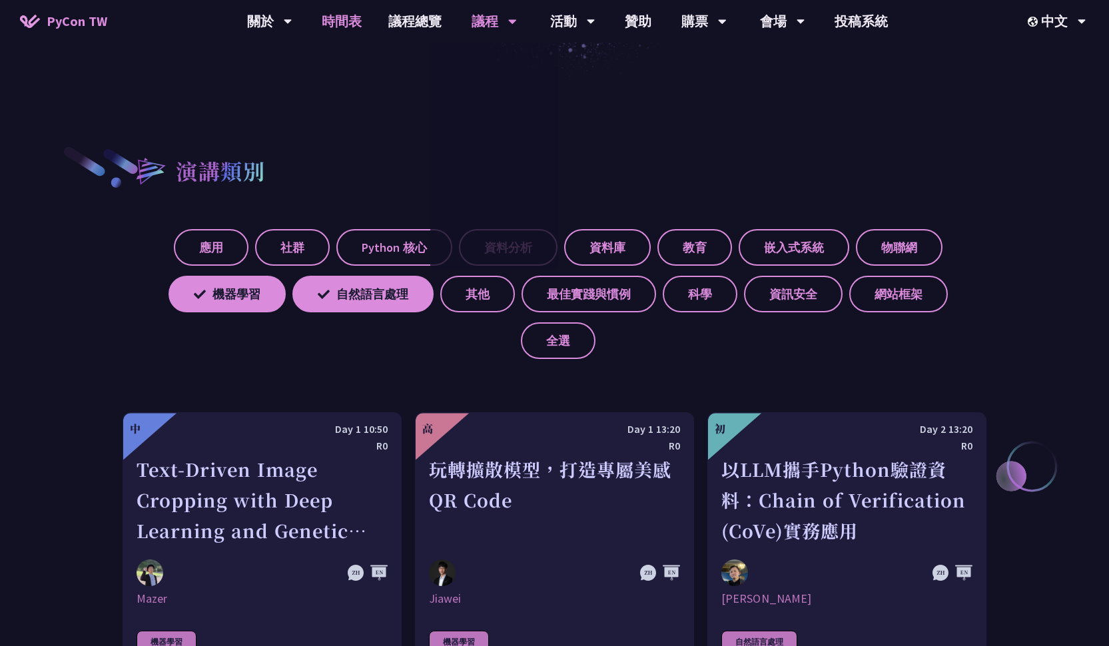 The height and width of the screenshot is (646, 1109). I want to click on div: Day 2 13:20, so click(846, 429).